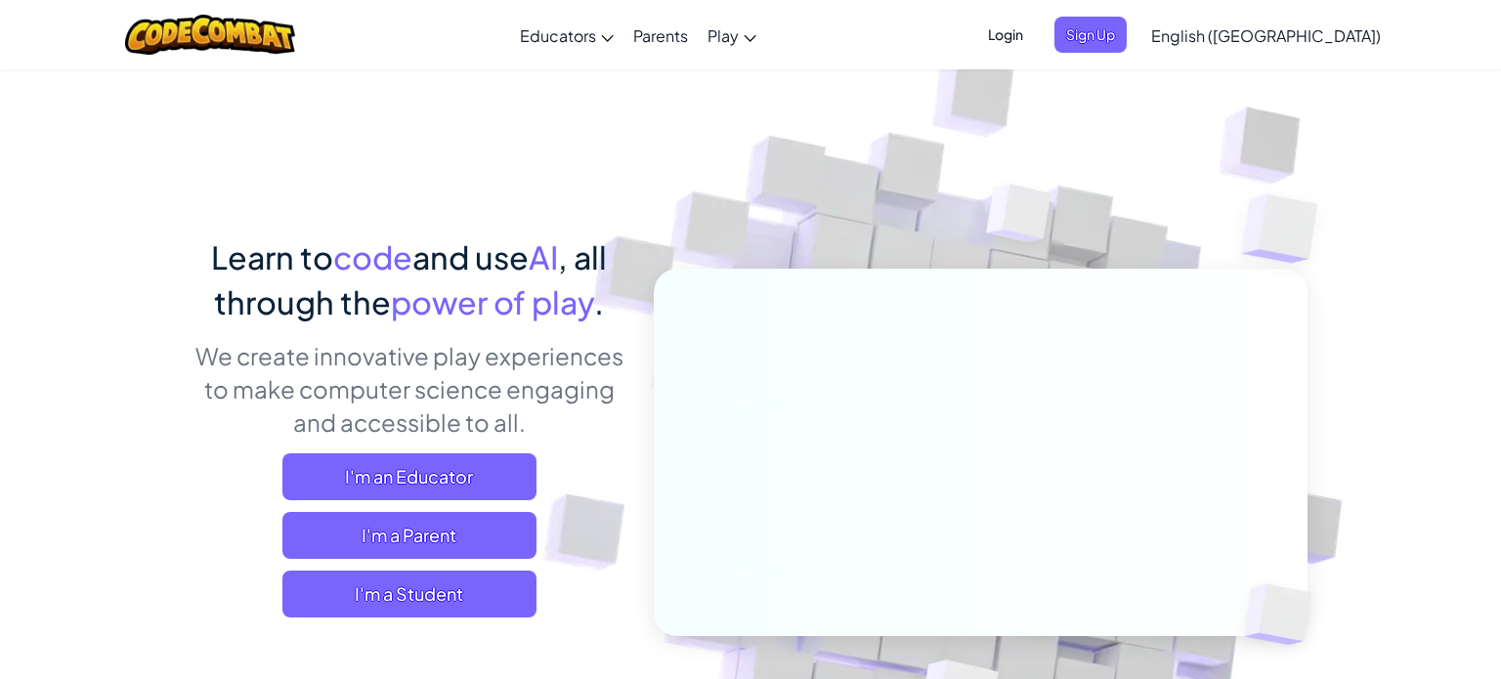 This screenshot has height=679, width=1501. What do you see at coordinates (492, 302) in the screenshot?
I see `span: power of play` at bounding box center [492, 302].